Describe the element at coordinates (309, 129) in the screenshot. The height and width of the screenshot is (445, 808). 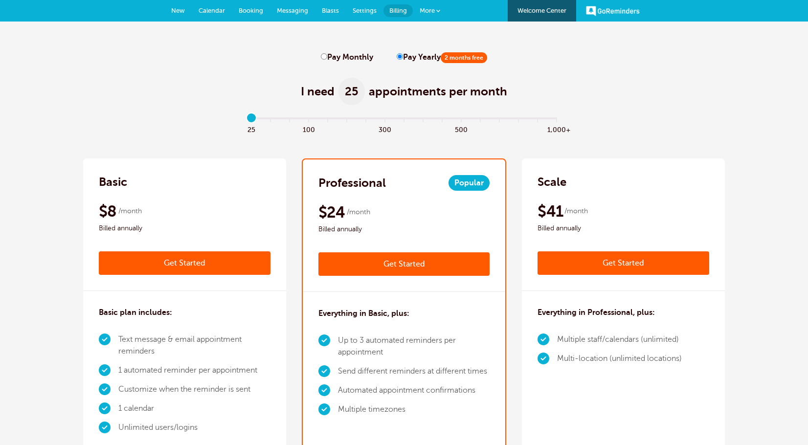
I see `span: 100` at that location.